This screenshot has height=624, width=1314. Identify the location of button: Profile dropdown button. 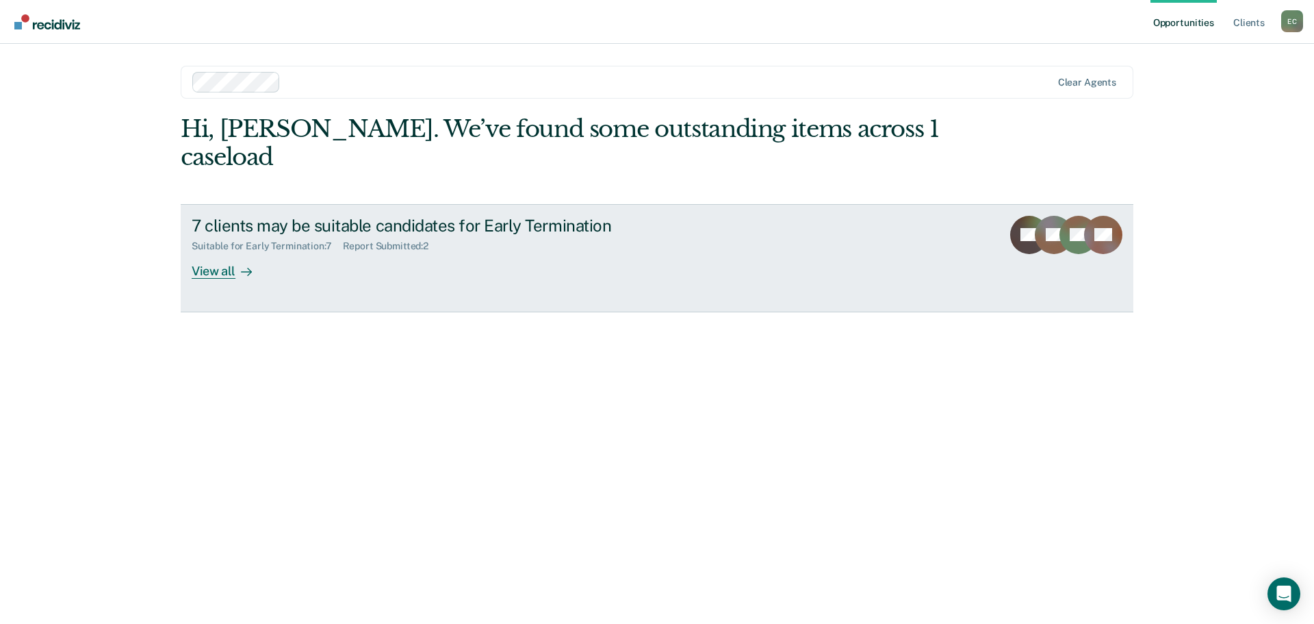
(1292, 21).